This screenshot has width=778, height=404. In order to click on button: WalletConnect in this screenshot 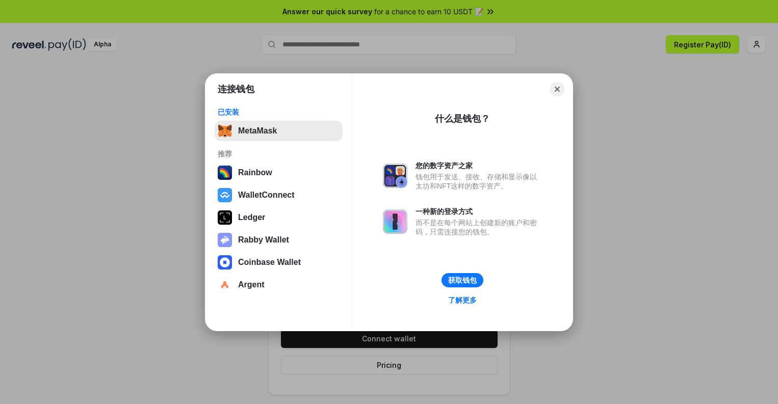, I will do `click(278, 195)`.